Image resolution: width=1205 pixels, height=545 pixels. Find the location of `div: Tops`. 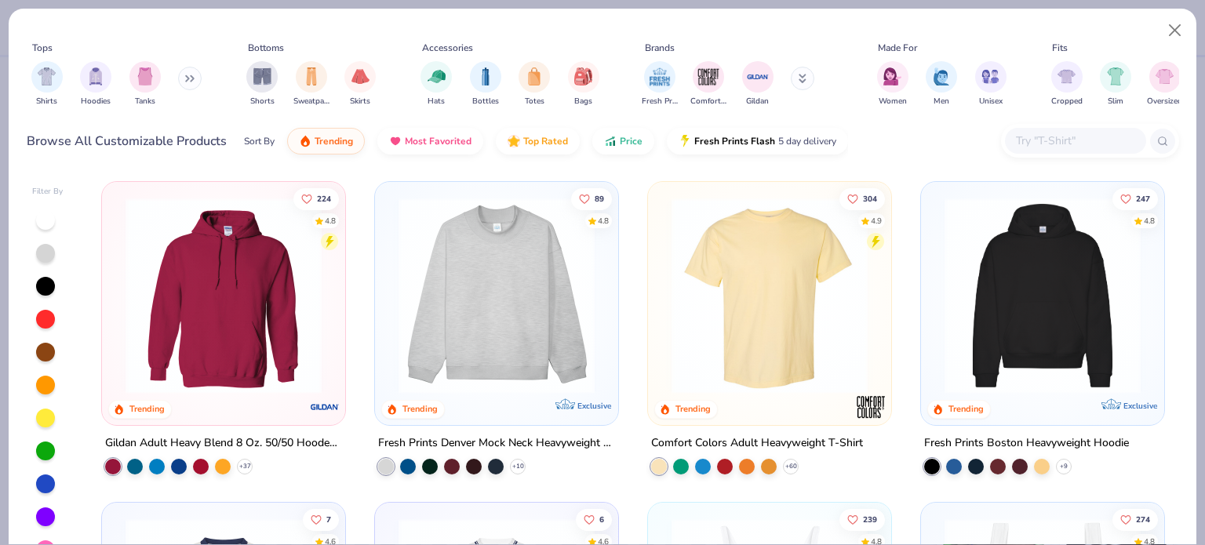

div: Tops is located at coordinates (42, 48).